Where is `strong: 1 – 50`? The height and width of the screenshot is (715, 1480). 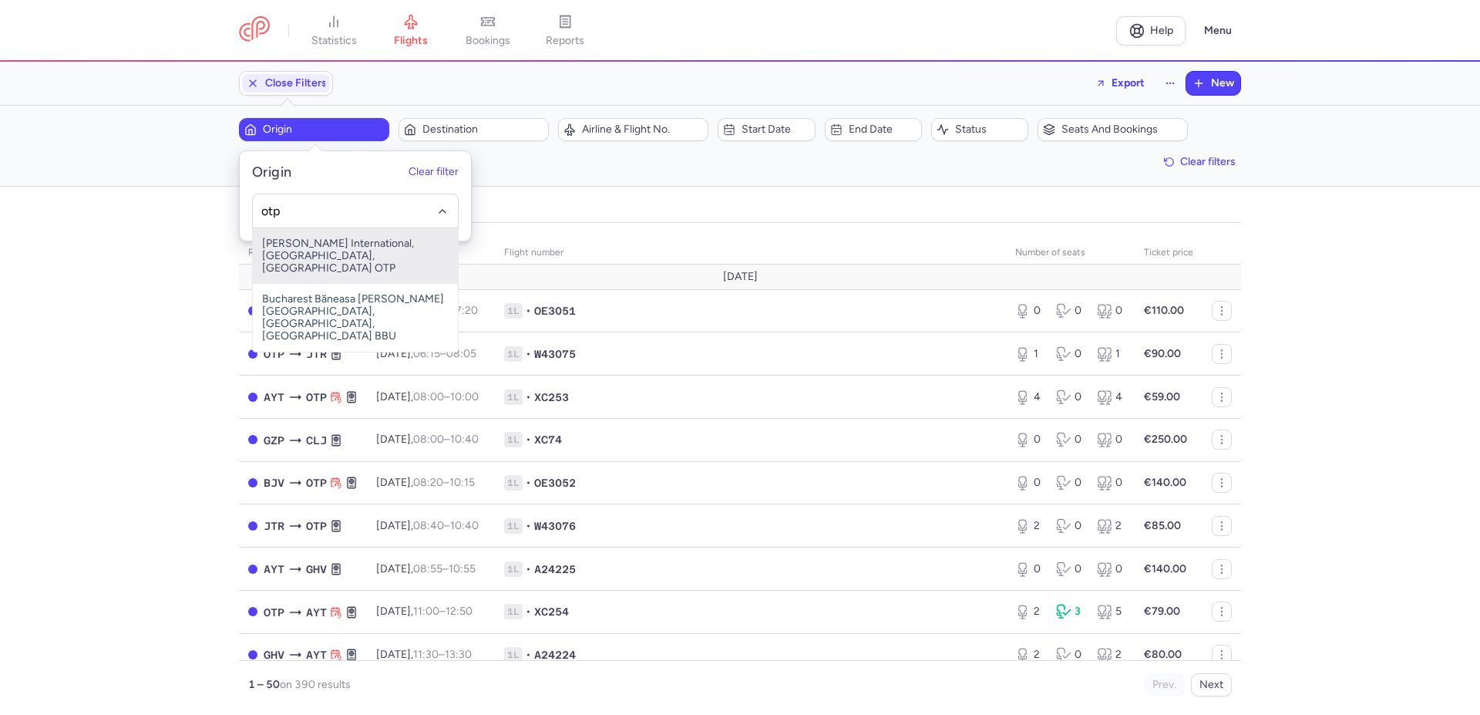
strong: 1 – 50 is located at coordinates (264, 684).